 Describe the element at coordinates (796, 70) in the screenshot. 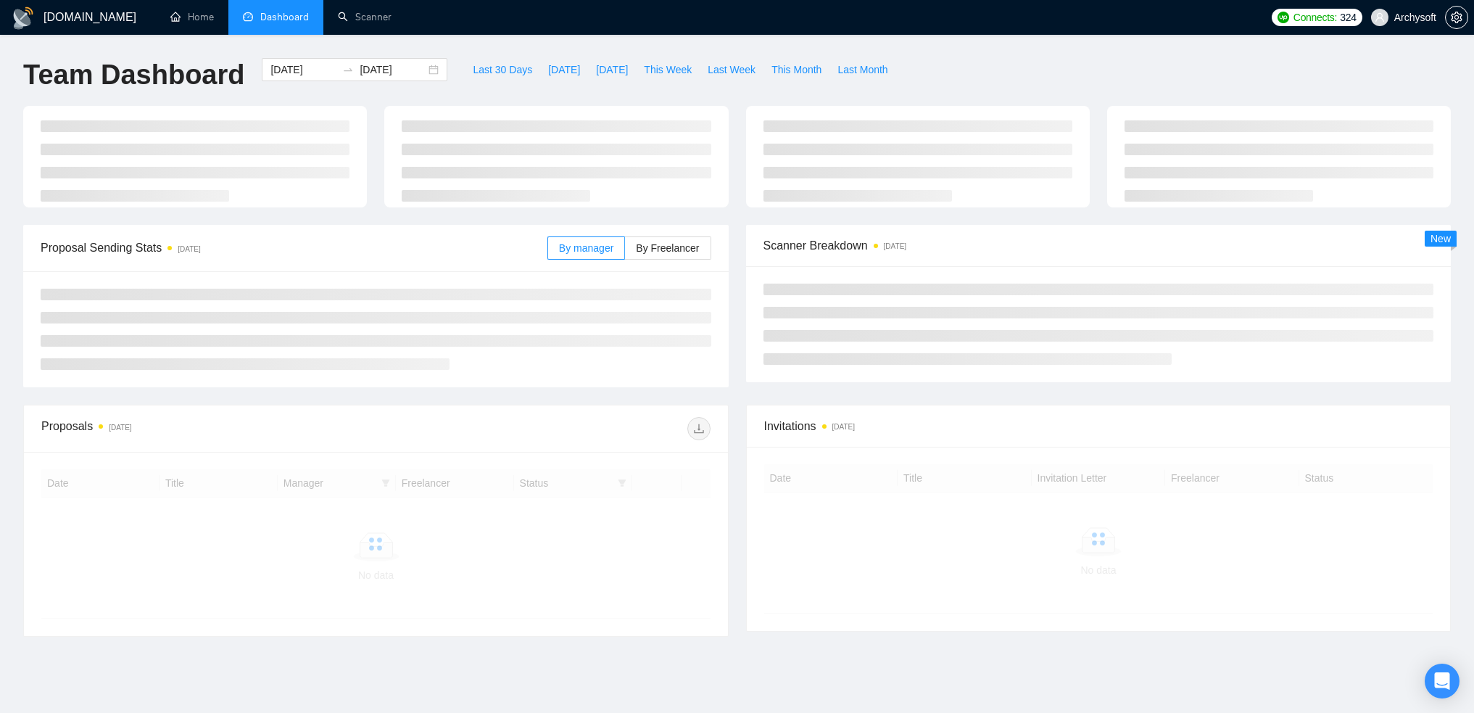

I see `button: This Month` at that location.